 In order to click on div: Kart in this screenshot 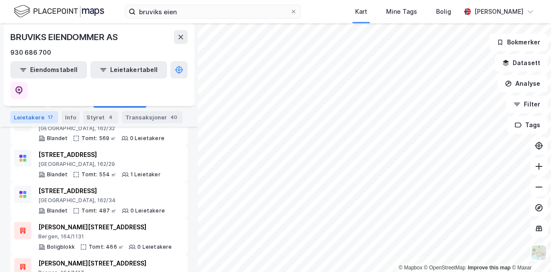, I will do `click(361, 12)`.